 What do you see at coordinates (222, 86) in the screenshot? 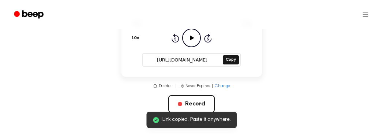
I see `span: Change` at bounding box center [222, 86].